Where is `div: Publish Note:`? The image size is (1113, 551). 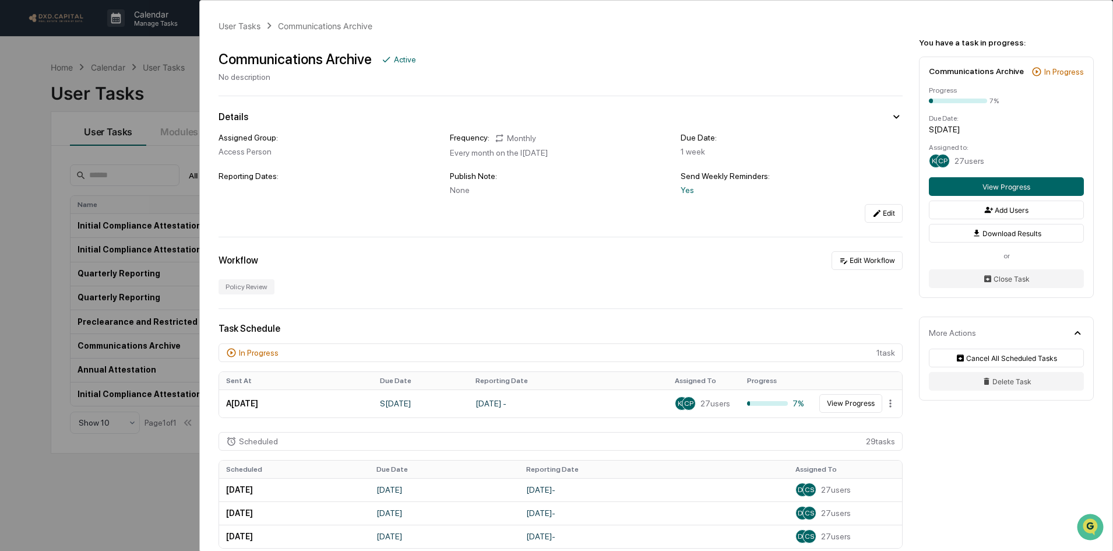 div: Publish Note: is located at coordinates (561, 176).